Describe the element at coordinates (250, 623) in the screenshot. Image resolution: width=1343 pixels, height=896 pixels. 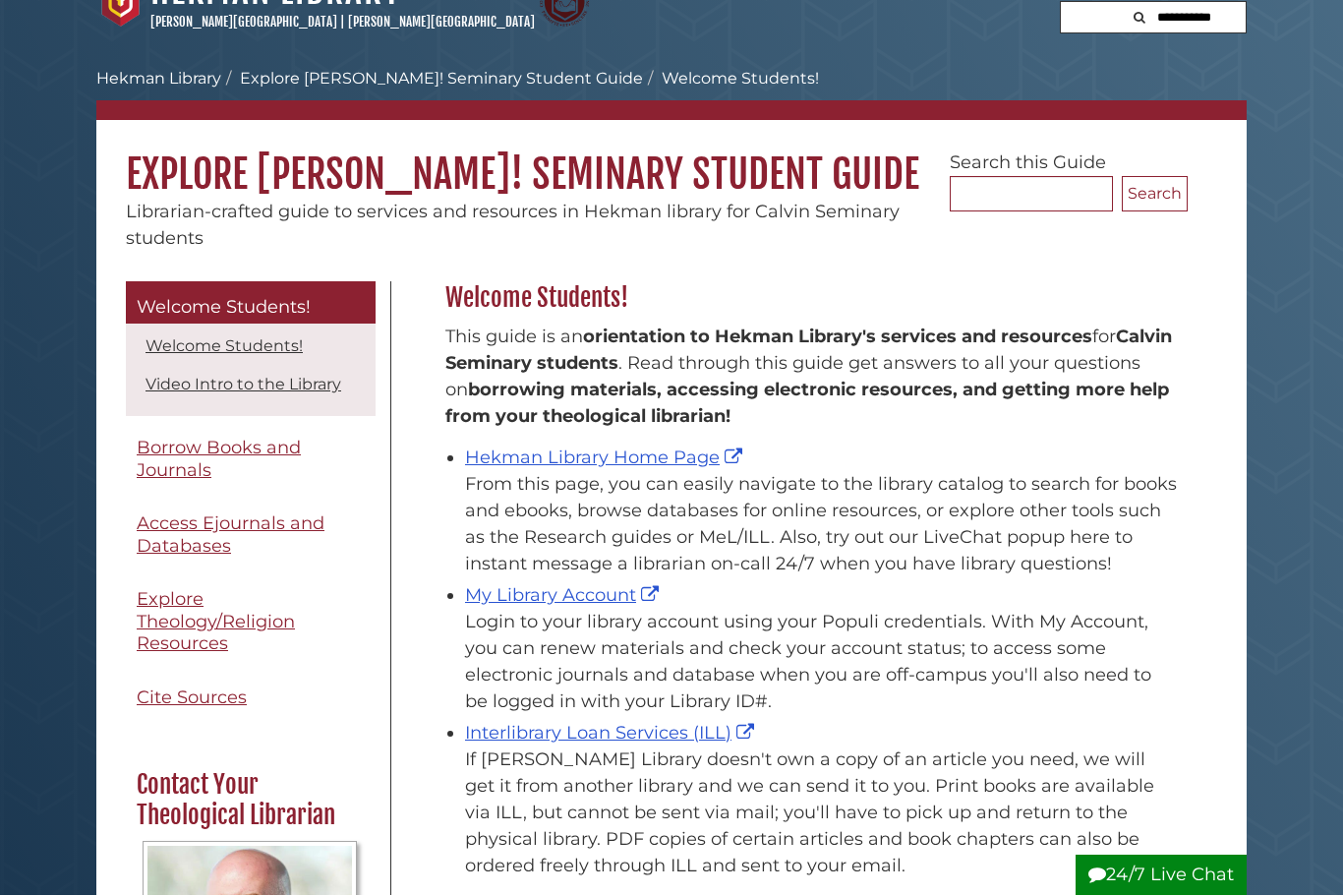
I see `a: Explore Theology/Religion Resources` at that location.